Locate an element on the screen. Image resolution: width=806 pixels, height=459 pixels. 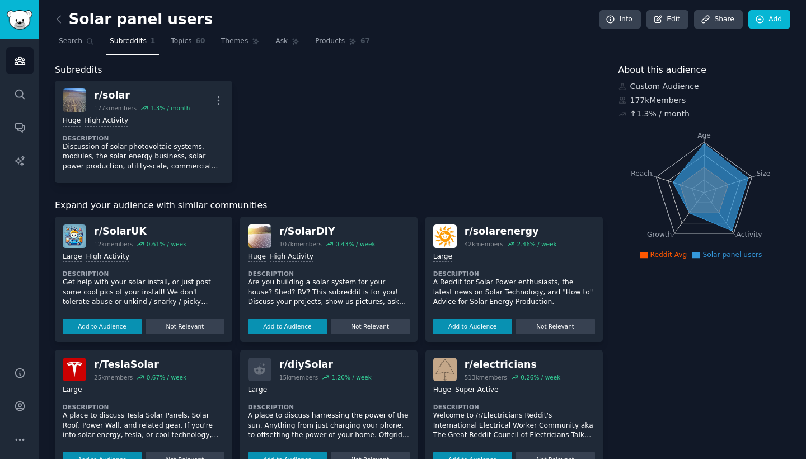
div: 2.46 % / week is located at coordinates (536, 244).